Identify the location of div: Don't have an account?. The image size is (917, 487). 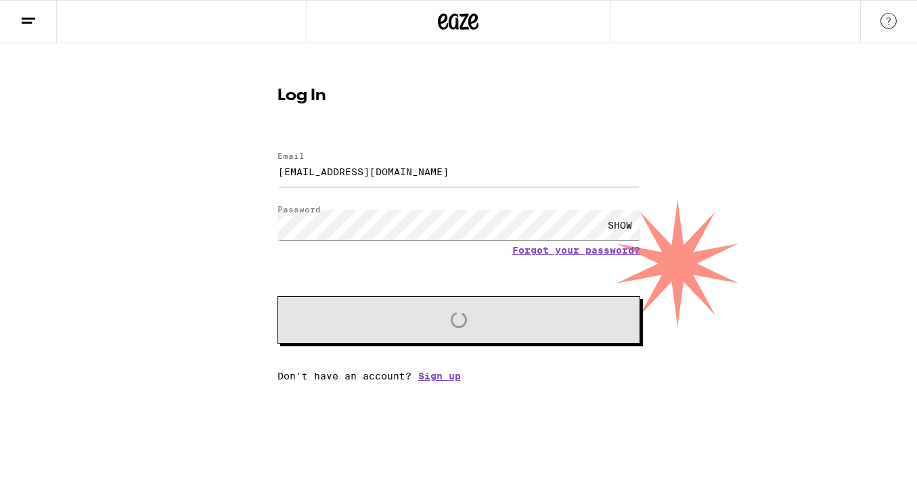
(459, 376).